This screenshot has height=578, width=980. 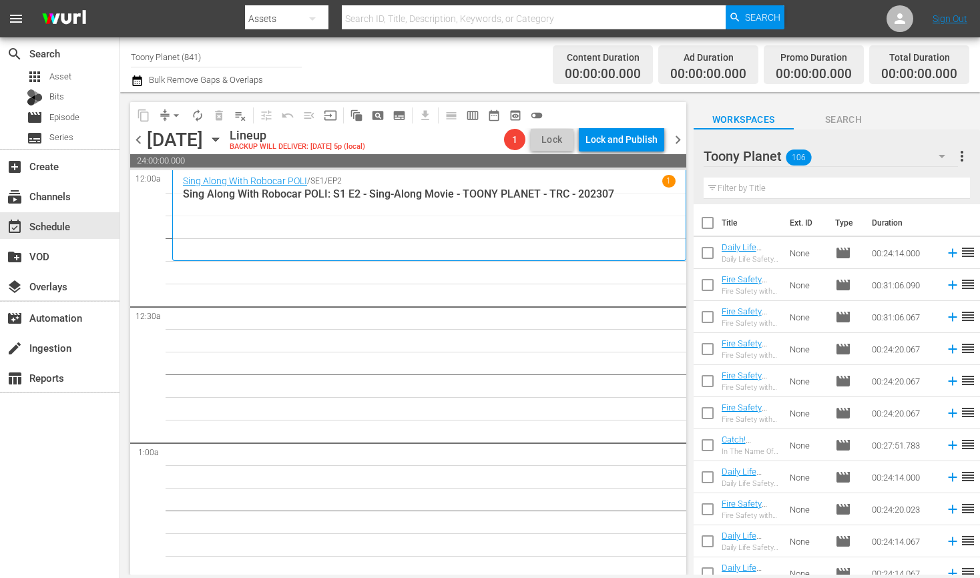 What do you see at coordinates (515, 139) in the screenshot?
I see `span: 1` at bounding box center [515, 139].